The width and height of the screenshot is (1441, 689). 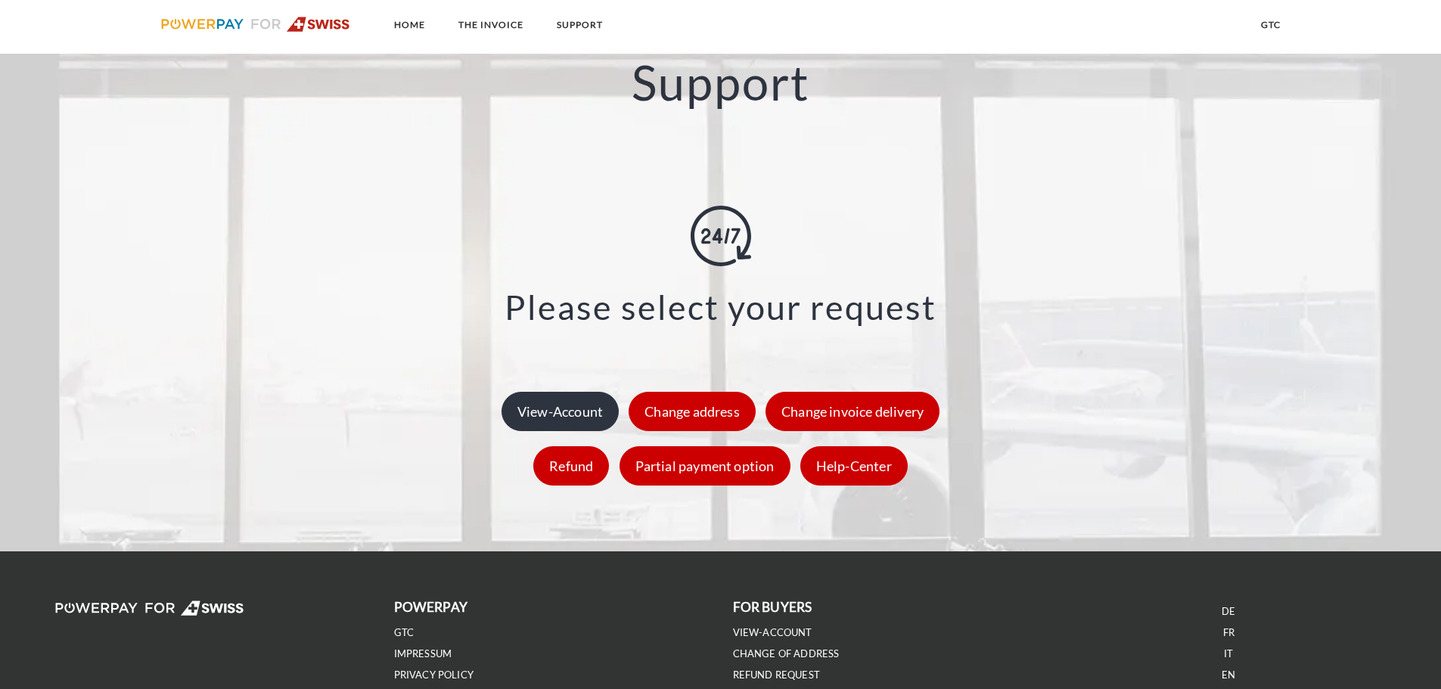 I want to click on div: Help-Center, so click(x=854, y=466).